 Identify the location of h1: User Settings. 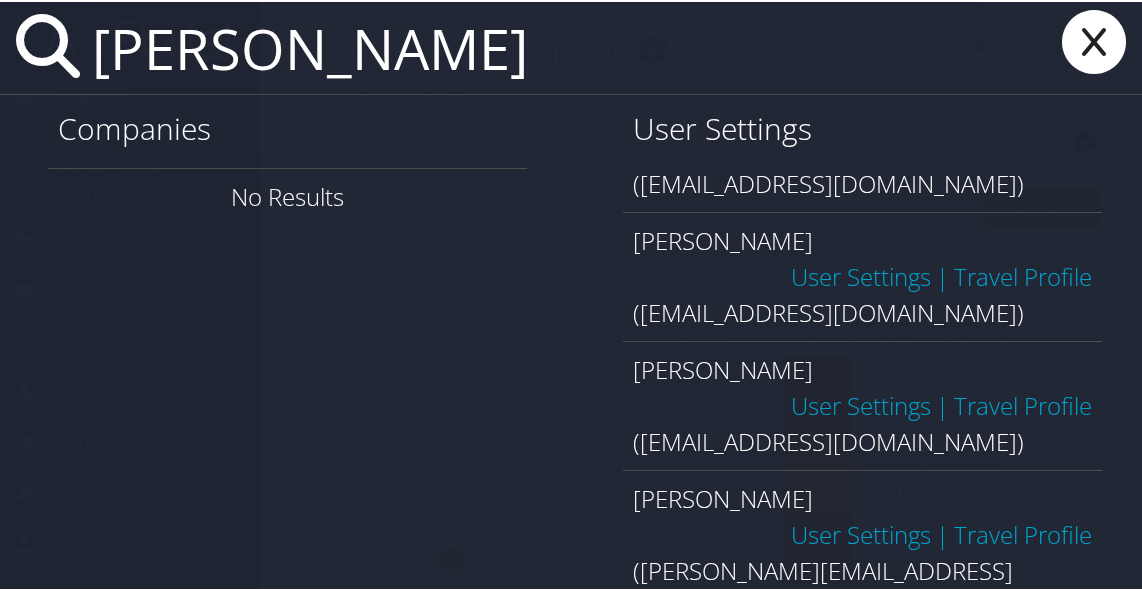
(862, 127).